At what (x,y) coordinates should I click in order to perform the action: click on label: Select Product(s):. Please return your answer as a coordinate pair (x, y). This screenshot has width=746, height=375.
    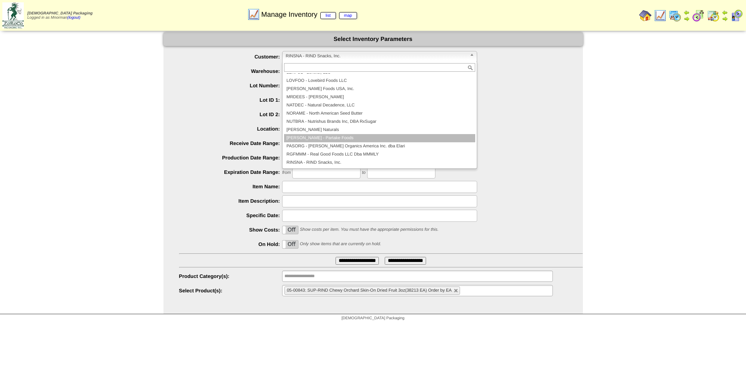
    Looking at the image, I should click on (230, 290).